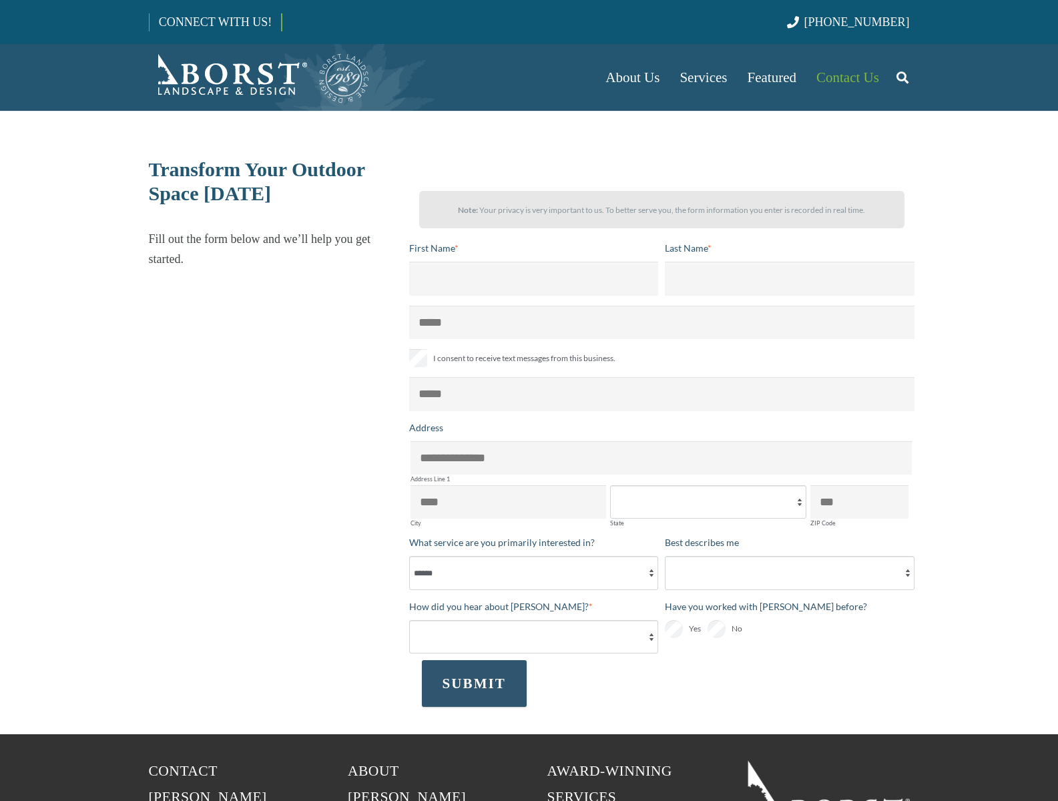 Image resolution: width=1058 pixels, height=801 pixels. Describe the element at coordinates (790, 573) in the screenshot. I see `select: Best describes me` at that location.